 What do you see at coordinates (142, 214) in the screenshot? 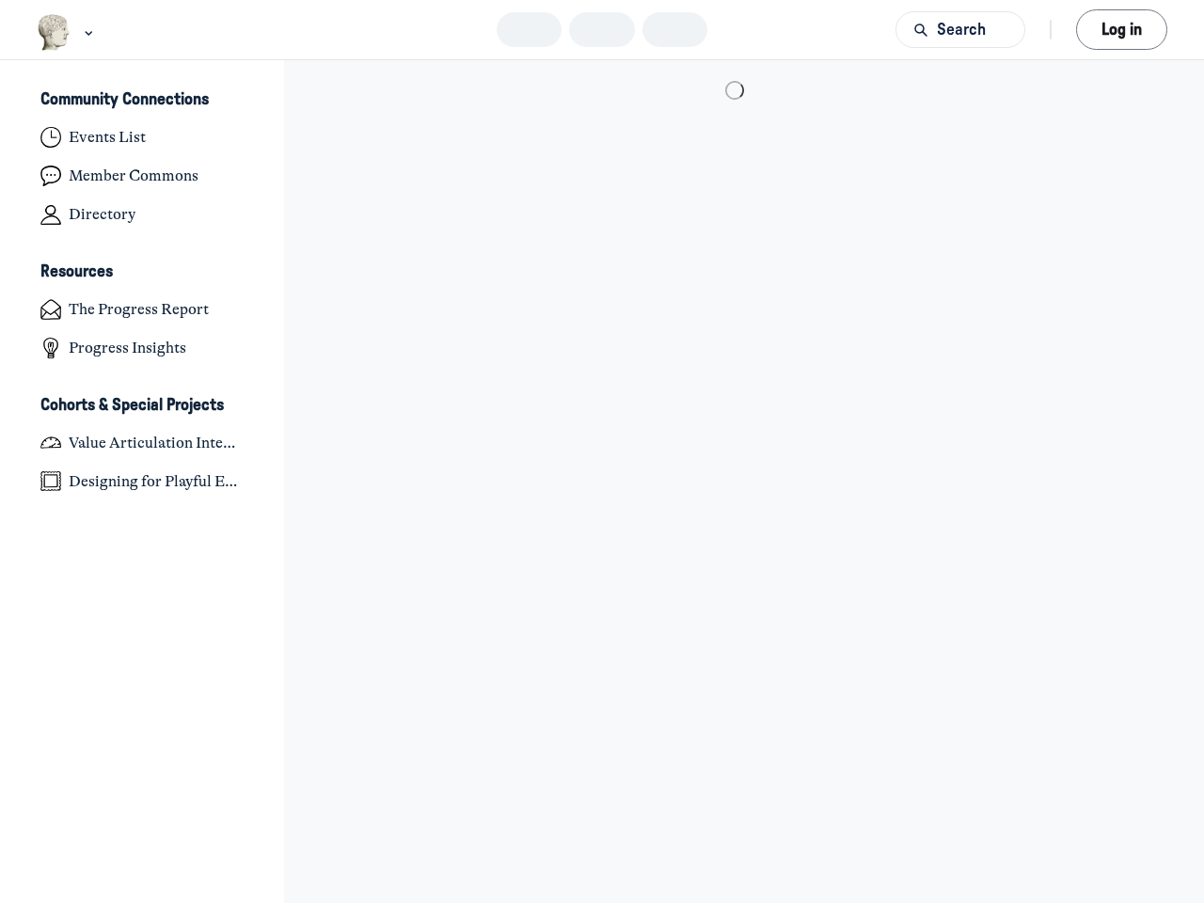
I see `a: Directory` at bounding box center [142, 214].